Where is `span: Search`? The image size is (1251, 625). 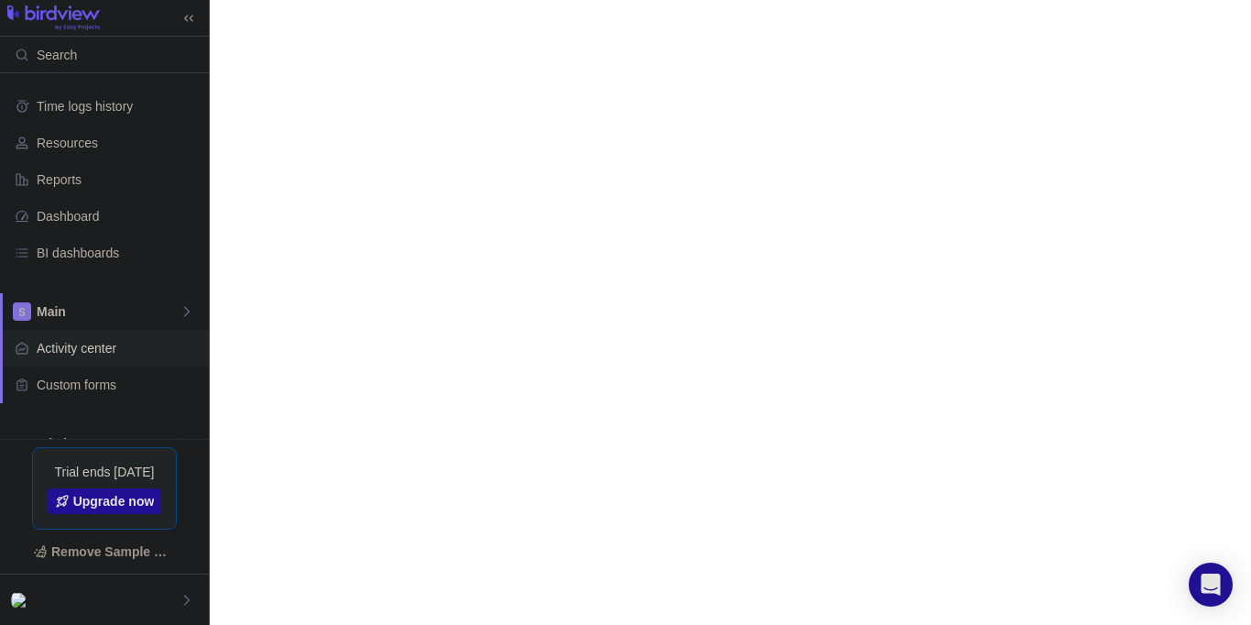 span: Search is located at coordinates (57, 55).